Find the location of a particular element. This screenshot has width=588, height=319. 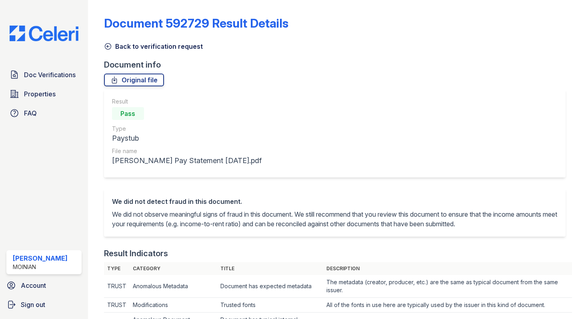

th: Description is located at coordinates (448, 269).